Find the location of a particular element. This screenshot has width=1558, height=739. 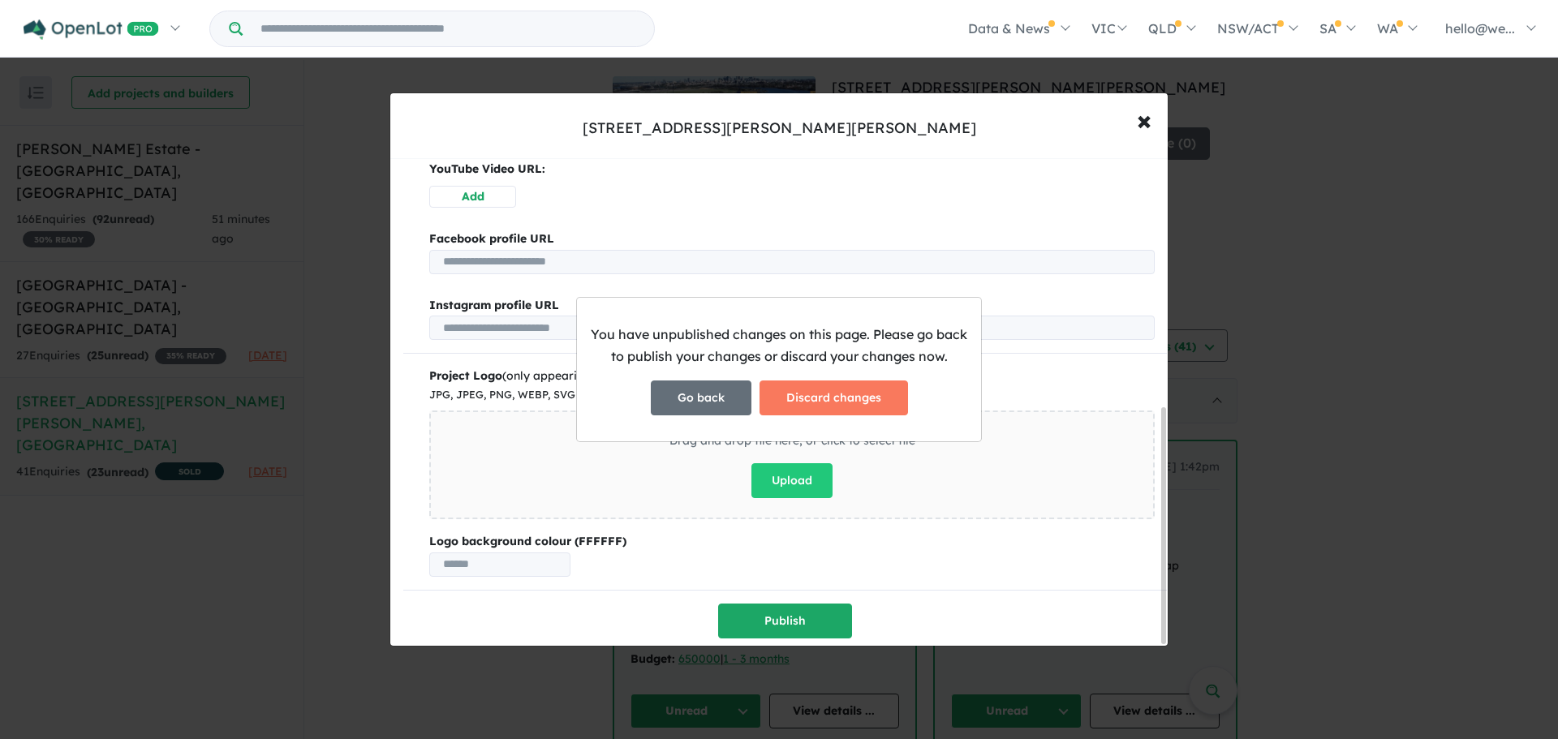

input: Try estate name, suburb, builder or developer is located at coordinates (448, 28).